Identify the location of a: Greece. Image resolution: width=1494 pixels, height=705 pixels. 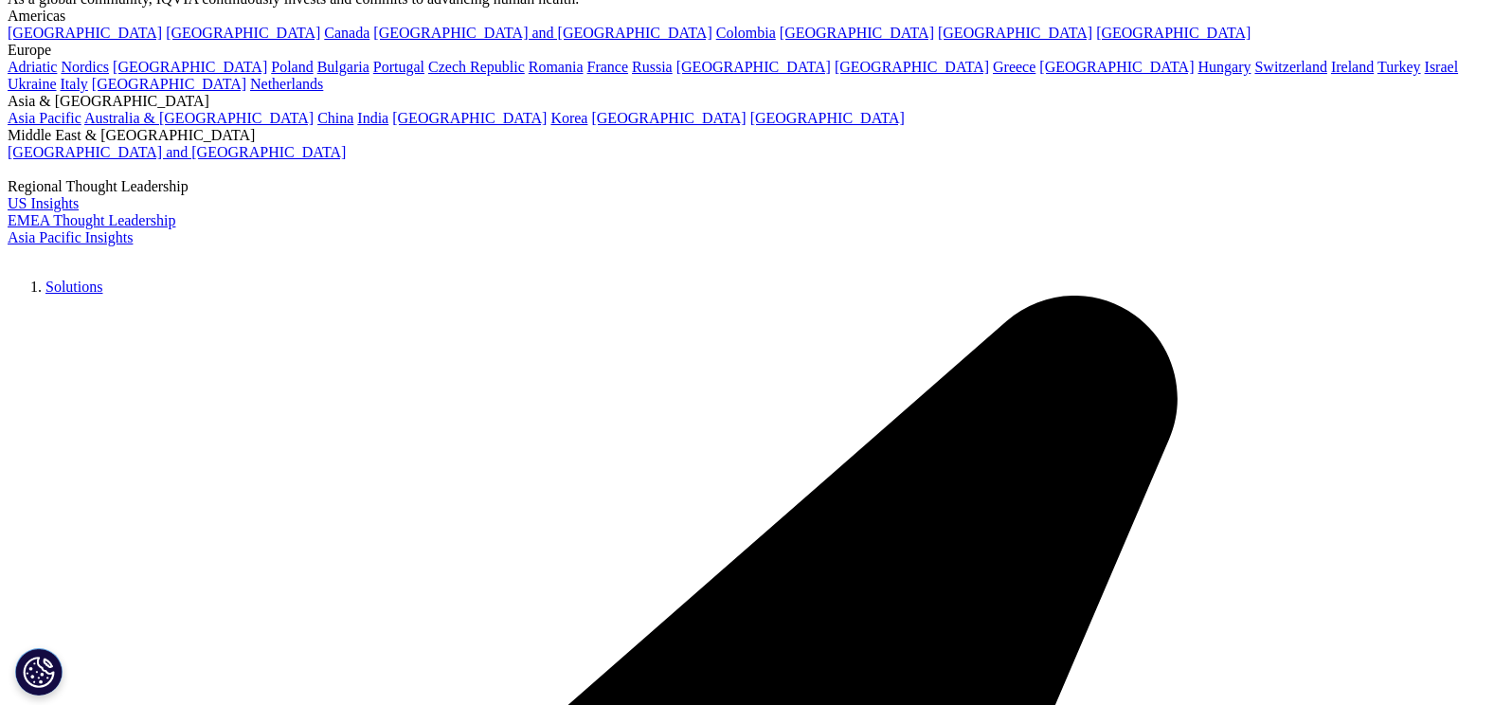
(1014, 66).